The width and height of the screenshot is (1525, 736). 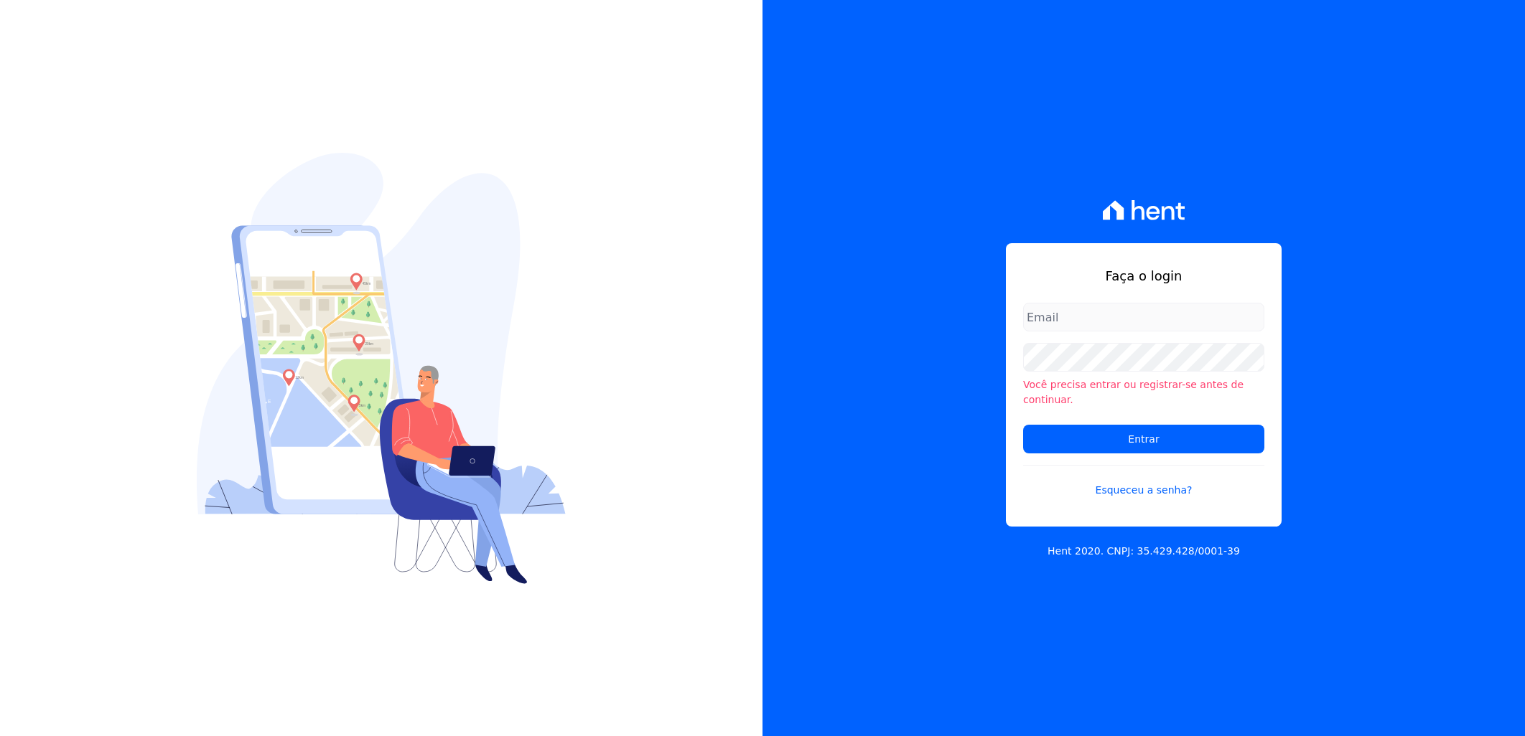 I want to click on input: Entrar, so click(x=1143, y=439).